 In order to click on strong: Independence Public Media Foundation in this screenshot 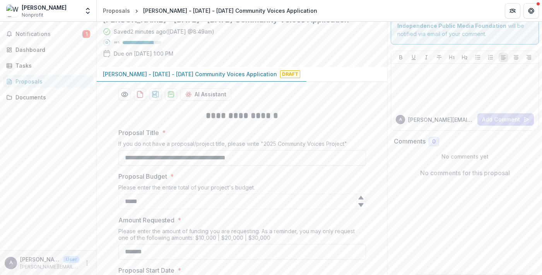, I will do `click(452, 26)`.